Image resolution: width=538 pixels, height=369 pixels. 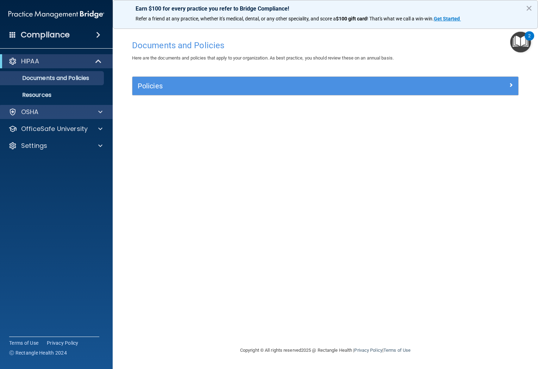 I want to click on h4: Documents and Policies, so click(x=325, y=45).